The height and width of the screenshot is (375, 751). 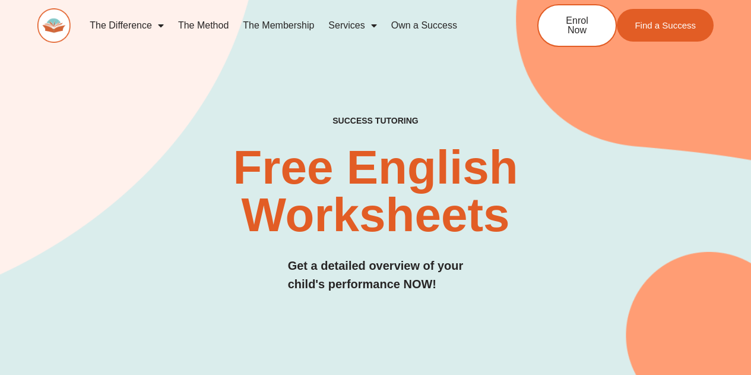 What do you see at coordinates (375, 121) in the screenshot?
I see `h4: SUCCESS TUTORING​` at bounding box center [375, 121].